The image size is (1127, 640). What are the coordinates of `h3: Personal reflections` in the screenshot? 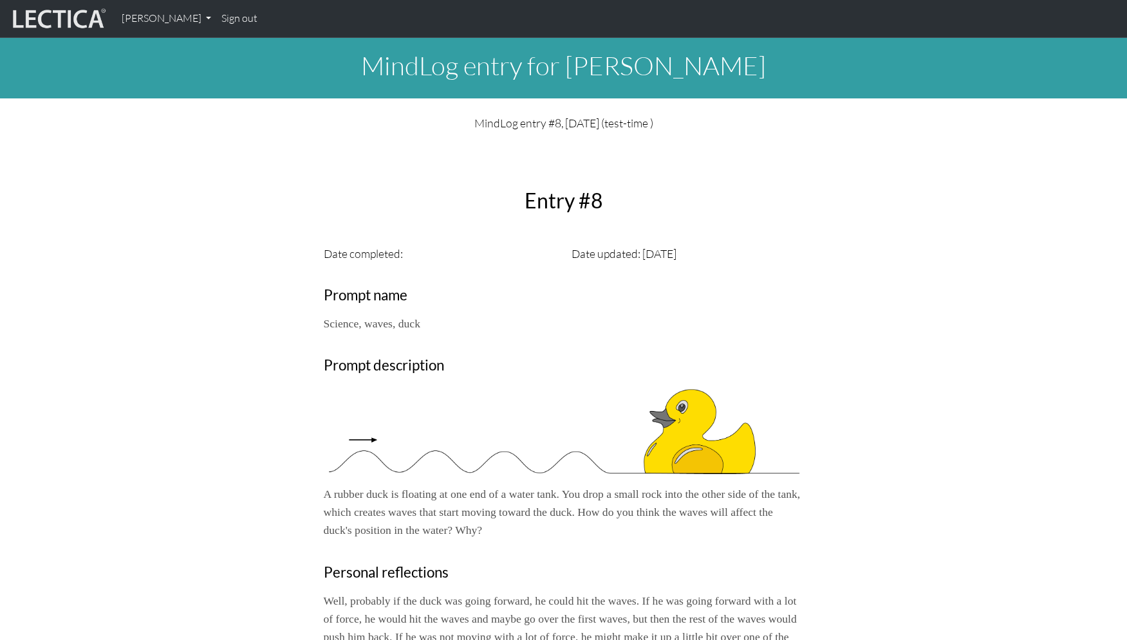 It's located at (564, 573).